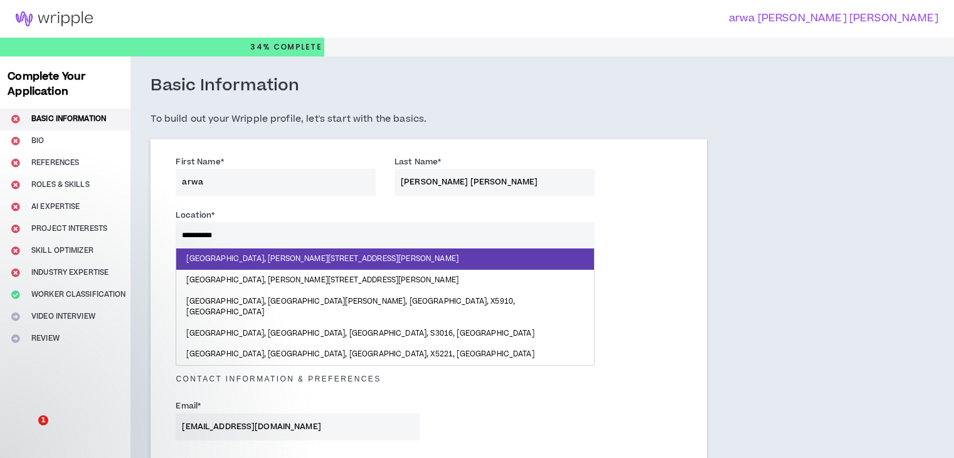  Describe the element at coordinates (225, 86) in the screenshot. I see `h3: Basic Information` at that location.